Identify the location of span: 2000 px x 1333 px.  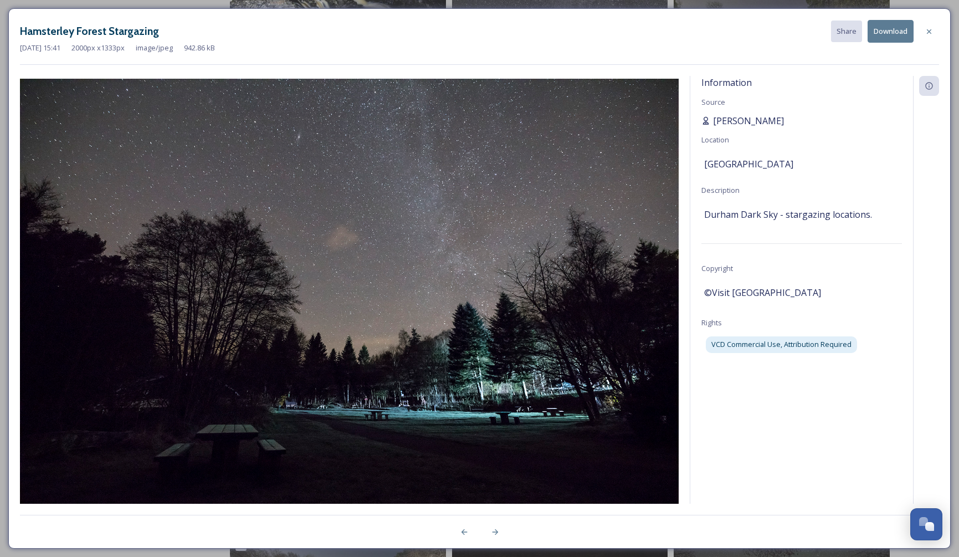
(98, 48).